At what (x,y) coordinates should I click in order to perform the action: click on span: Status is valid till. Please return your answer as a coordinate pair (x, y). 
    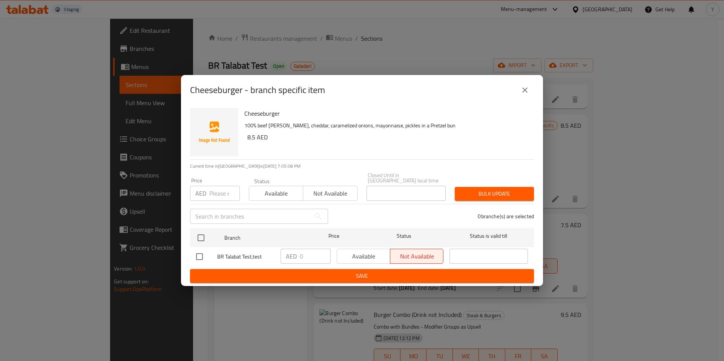
    Looking at the image, I should click on (489, 236).